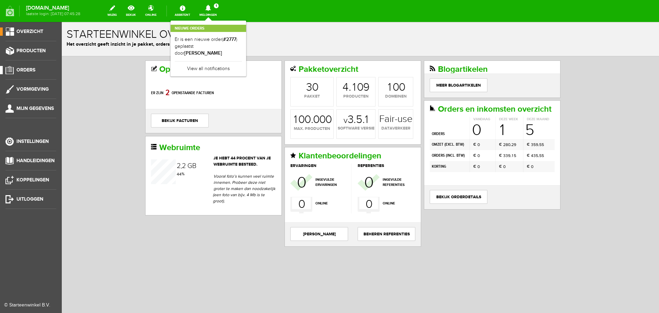 Image resolution: width=659 pixels, height=313 pixels. What do you see at coordinates (430, 47) in the screenshot?
I see `h2: Blogartikelen` at bounding box center [430, 47].